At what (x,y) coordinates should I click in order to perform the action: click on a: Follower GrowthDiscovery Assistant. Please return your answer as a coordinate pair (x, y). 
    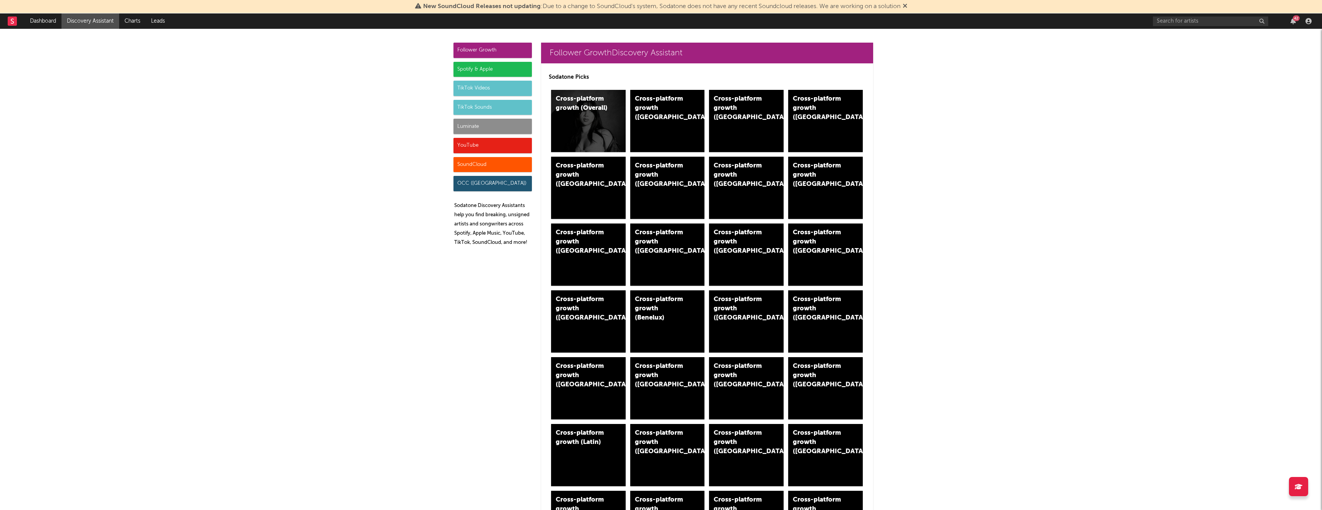
    Looking at the image, I should click on (707, 53).